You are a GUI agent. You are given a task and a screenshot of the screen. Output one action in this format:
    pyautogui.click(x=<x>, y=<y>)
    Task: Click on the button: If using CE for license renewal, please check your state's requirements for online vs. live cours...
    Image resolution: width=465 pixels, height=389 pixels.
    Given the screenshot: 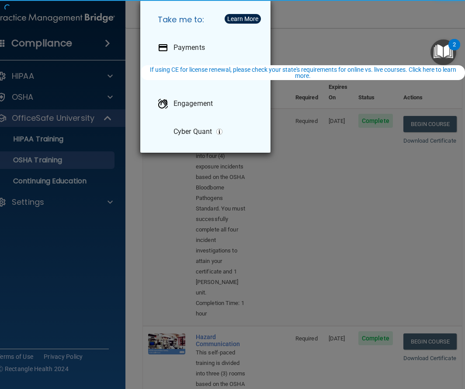 What is the action you would take?
    pyautogui.click(x=303, y=73)
    